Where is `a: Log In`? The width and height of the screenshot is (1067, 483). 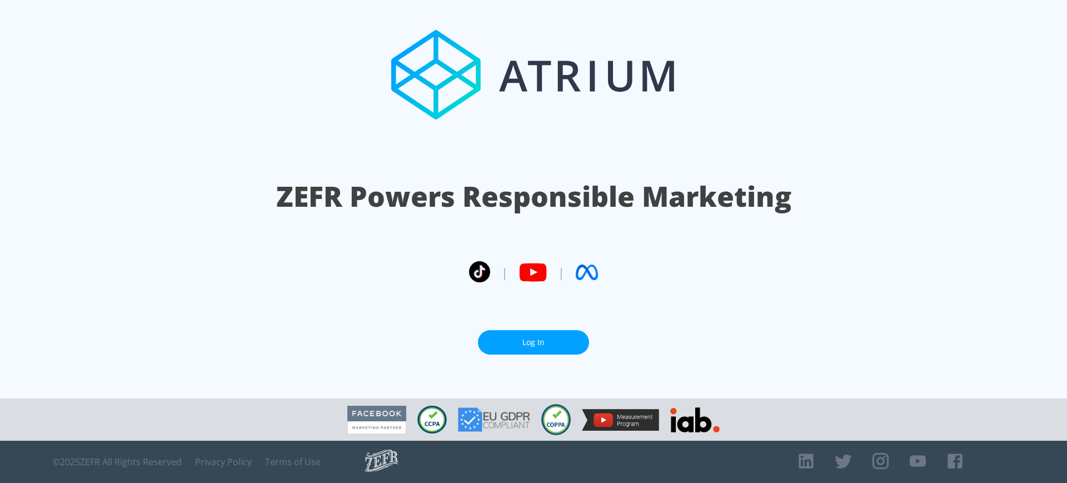
a: Log In is located at coordinates (533, 342).